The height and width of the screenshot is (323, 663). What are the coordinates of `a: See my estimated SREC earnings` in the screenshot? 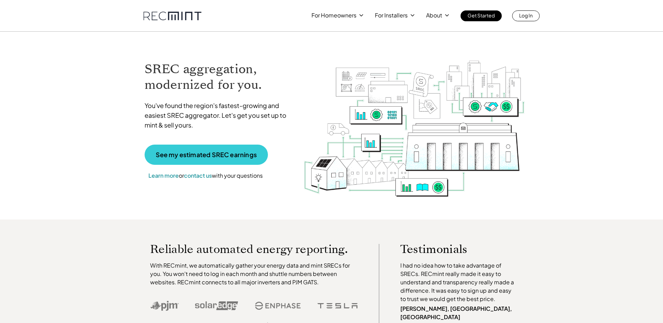 It's located at (206, 155).